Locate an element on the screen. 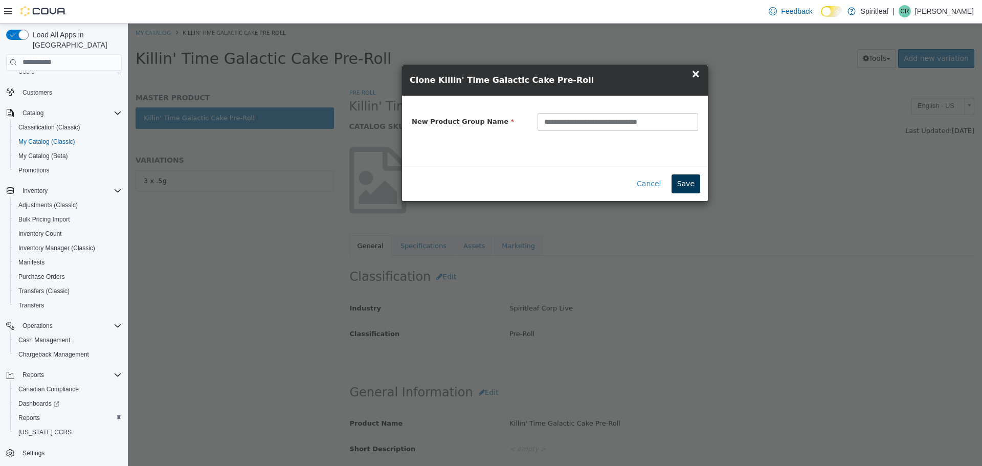 Image resolution: width=982 pixels, height=466 pixels. a: Feedback is located at coordinates (790, 11).